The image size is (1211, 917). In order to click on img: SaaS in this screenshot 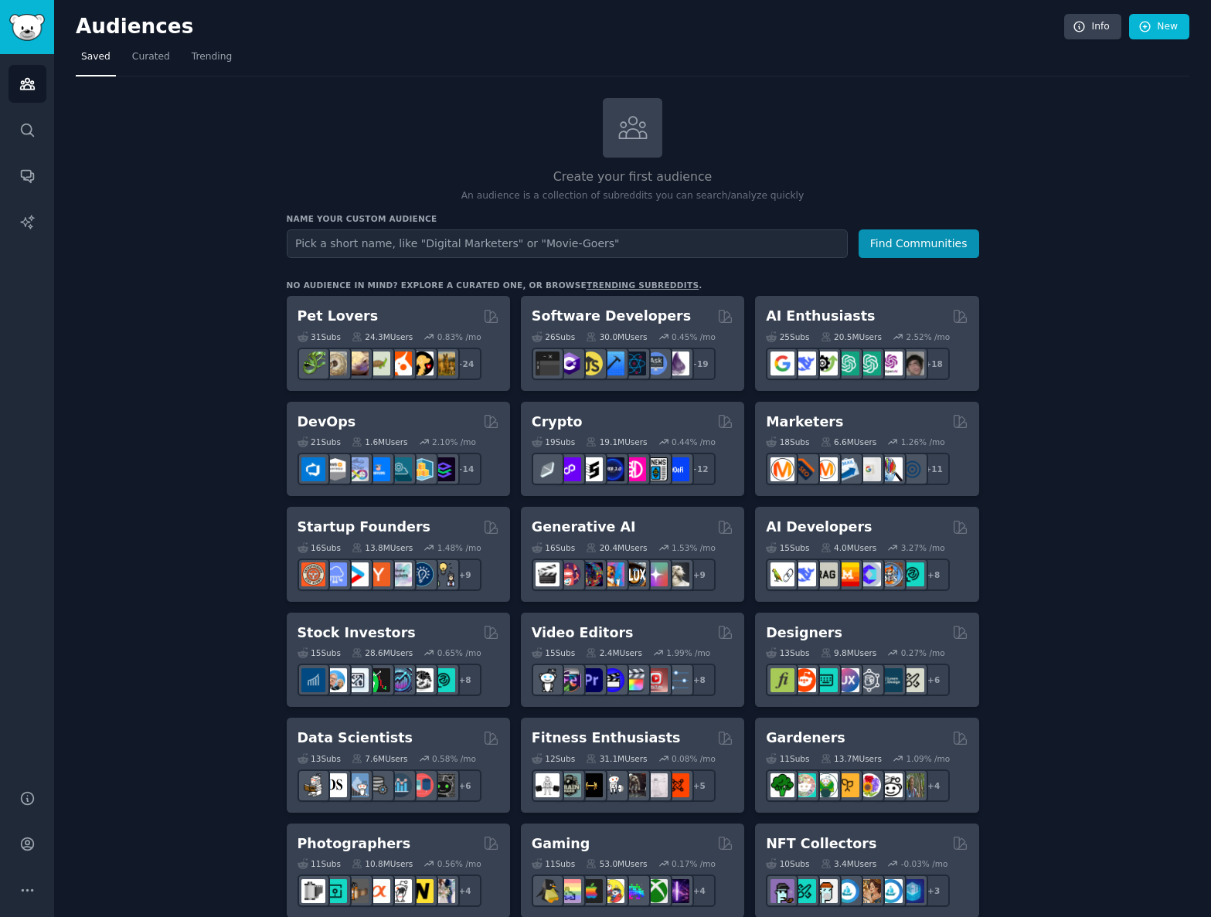, I will do `click(335, 574)`.